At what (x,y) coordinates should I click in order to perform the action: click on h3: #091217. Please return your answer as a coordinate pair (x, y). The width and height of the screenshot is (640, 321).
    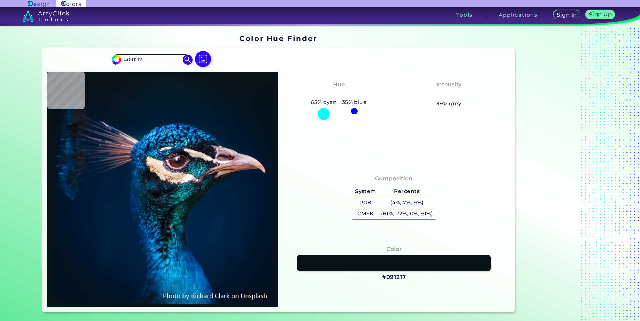
    Looking at the image, I should click on (394, 277).